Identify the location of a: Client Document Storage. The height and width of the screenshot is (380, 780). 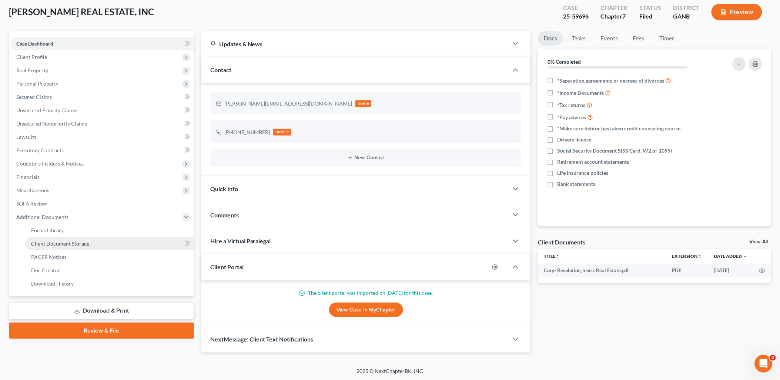
(110, 244).